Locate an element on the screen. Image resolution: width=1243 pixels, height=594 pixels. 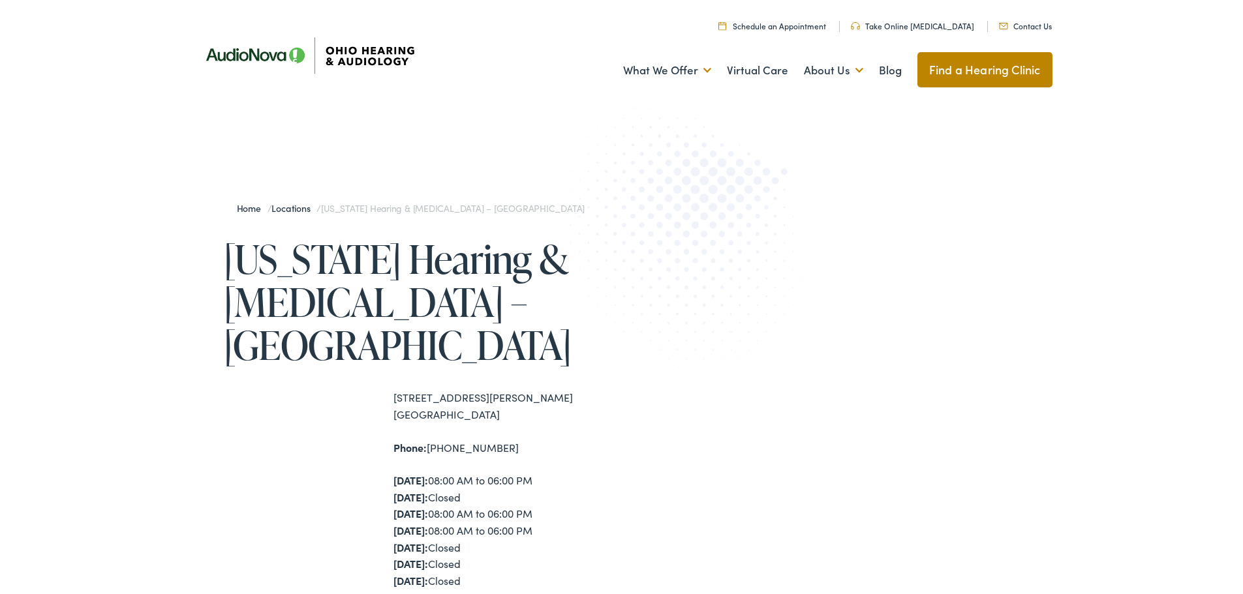
a: Contact Us is located at coordinates (1025, 25).